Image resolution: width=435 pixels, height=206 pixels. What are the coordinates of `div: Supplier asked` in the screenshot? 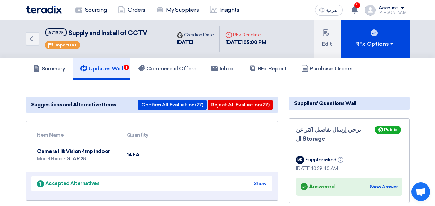 It's located at (325, 159).